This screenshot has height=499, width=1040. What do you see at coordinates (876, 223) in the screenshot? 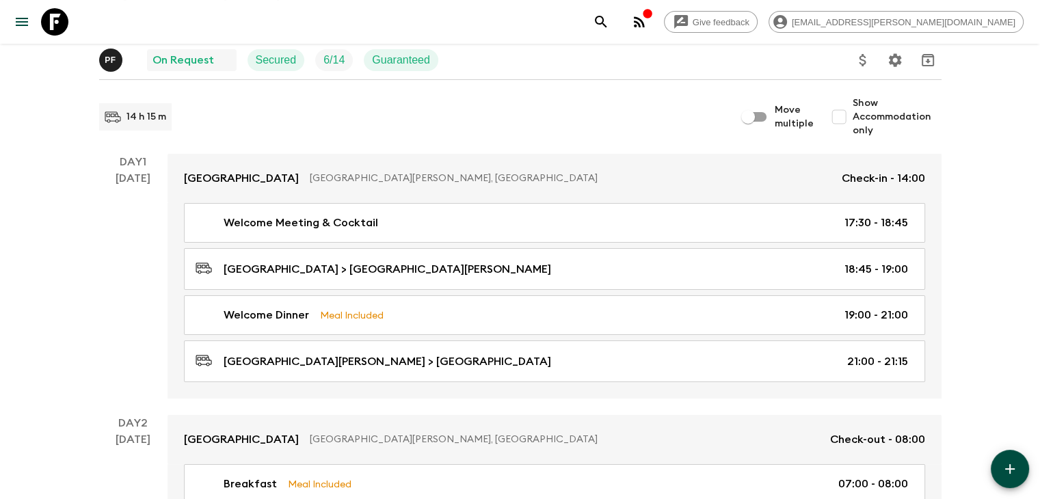
I see `p: 17:30 - 18:45` at bounding box center [876, 223].